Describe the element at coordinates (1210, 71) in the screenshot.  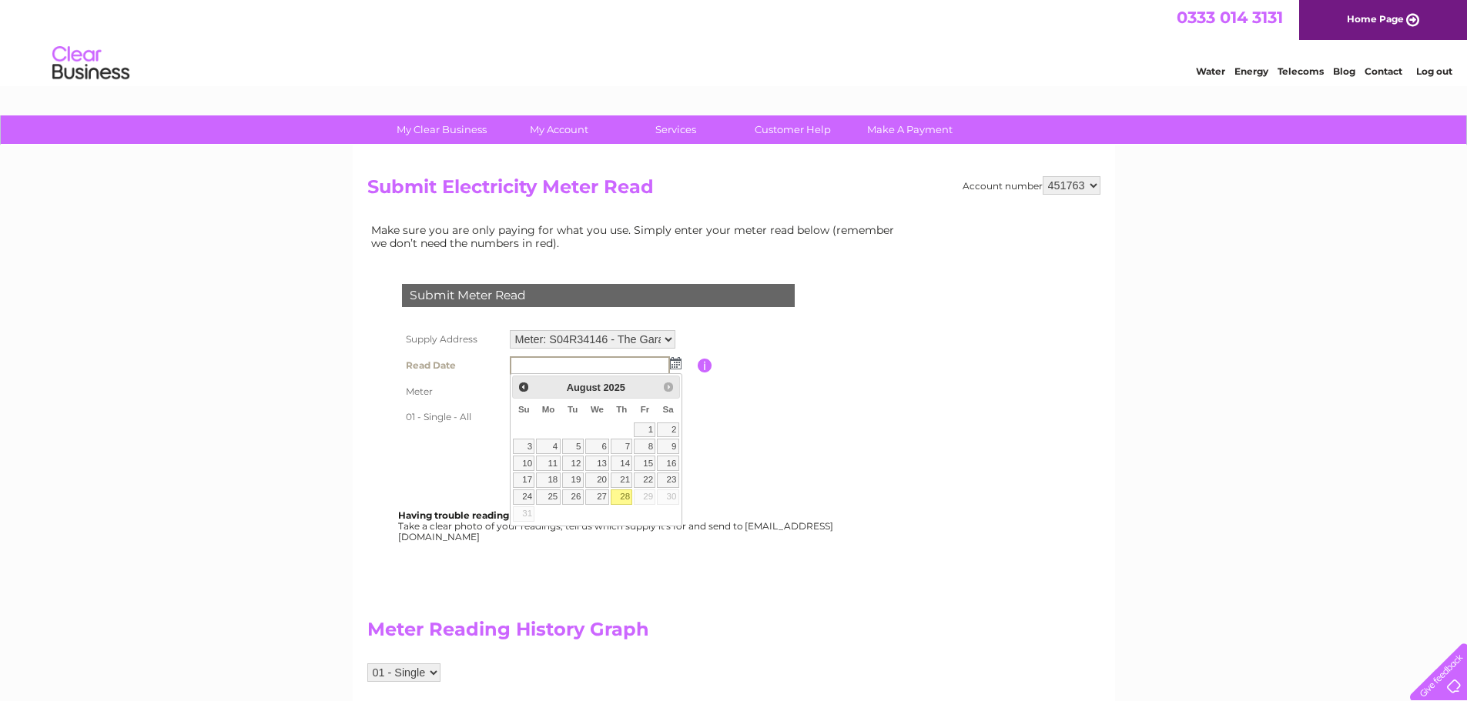
I see `a: Water` at that location.